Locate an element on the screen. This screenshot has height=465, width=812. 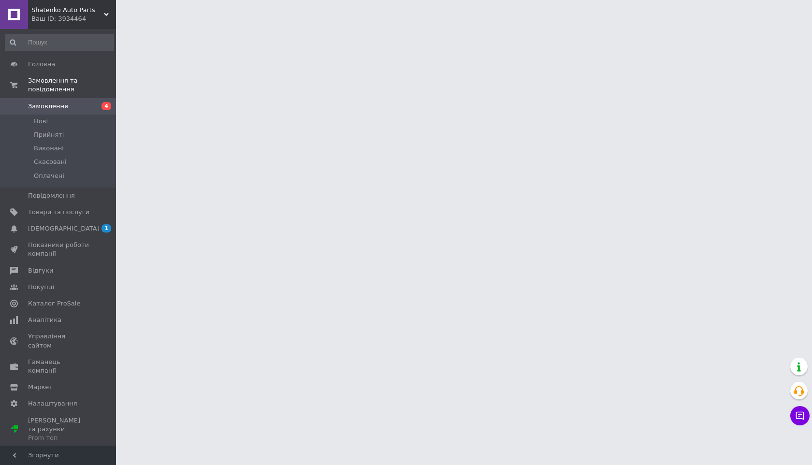
span: Відгуки is located at coordinates (41, 271).